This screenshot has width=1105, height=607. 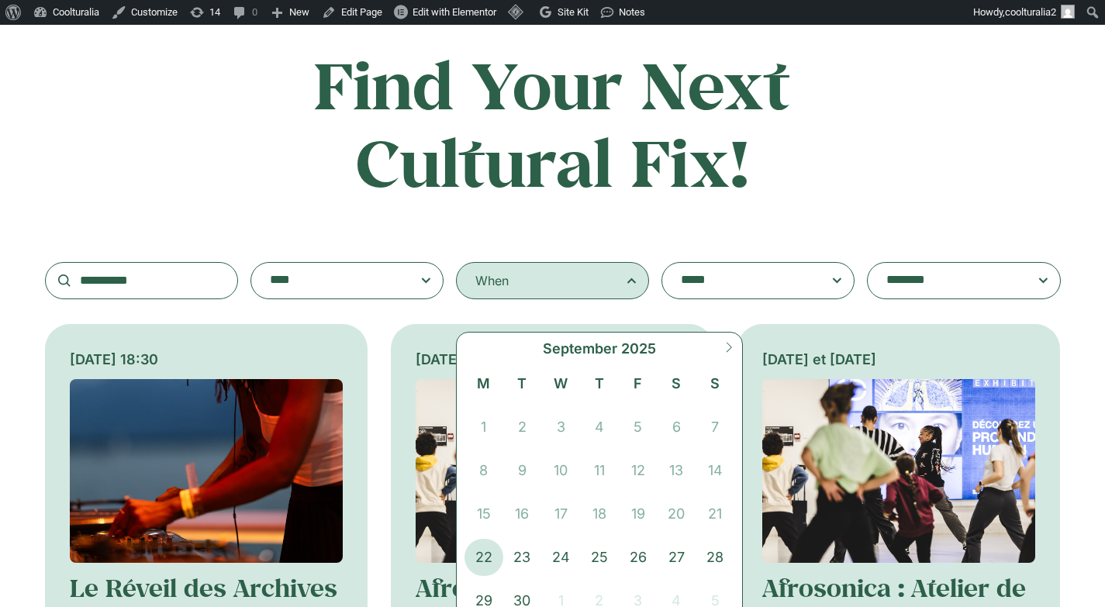 What do you see at coordinates (454, 12) in the screenshot?
I see `span: Edit with Elementor` at bounding box center [454, 12].